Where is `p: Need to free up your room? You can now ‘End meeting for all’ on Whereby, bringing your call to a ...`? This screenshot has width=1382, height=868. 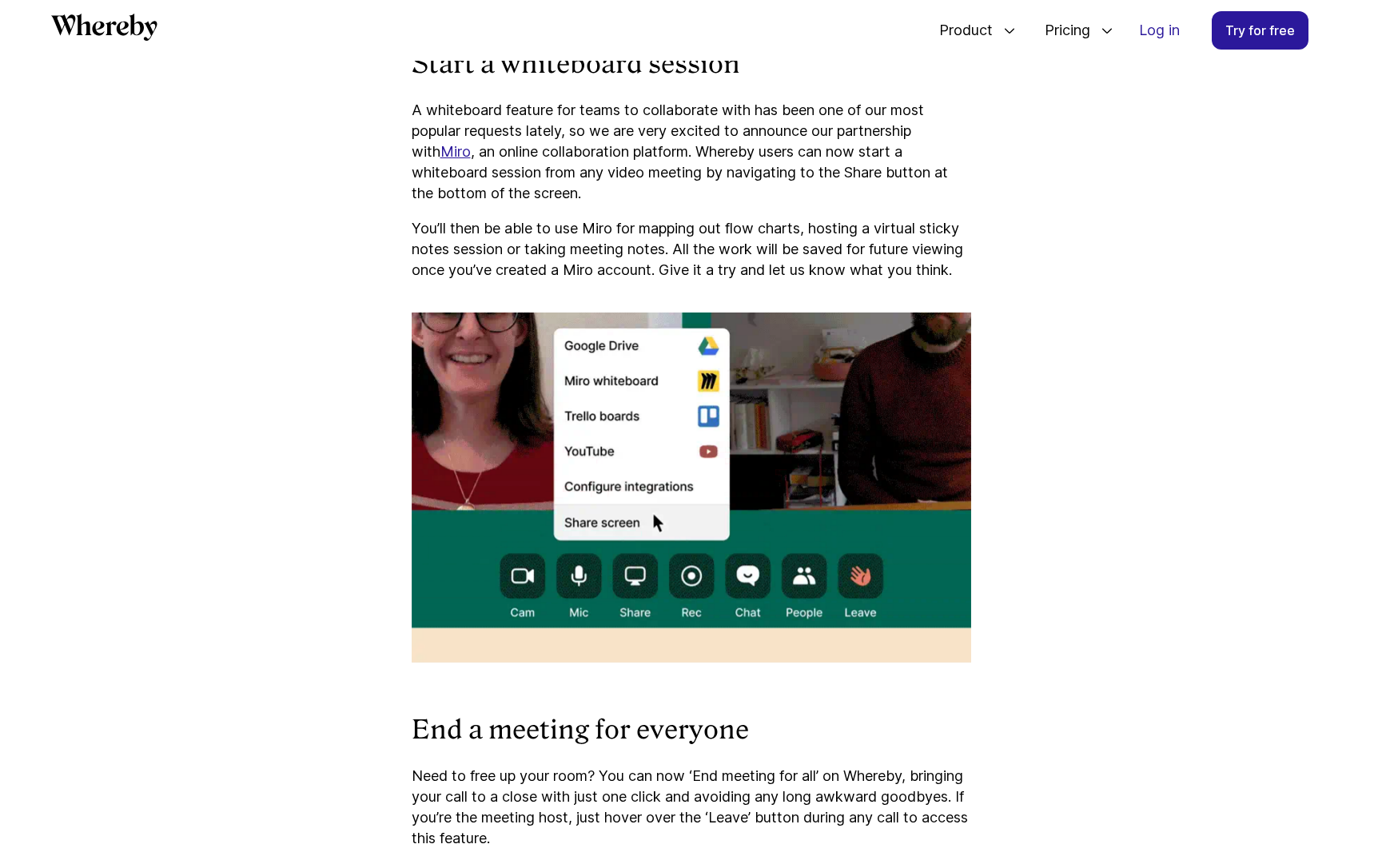 p: Need to free up your room? You can now ‘End meeting for all’ on Whereby, bringing your call to a ... is located at coordinates (692, 807).